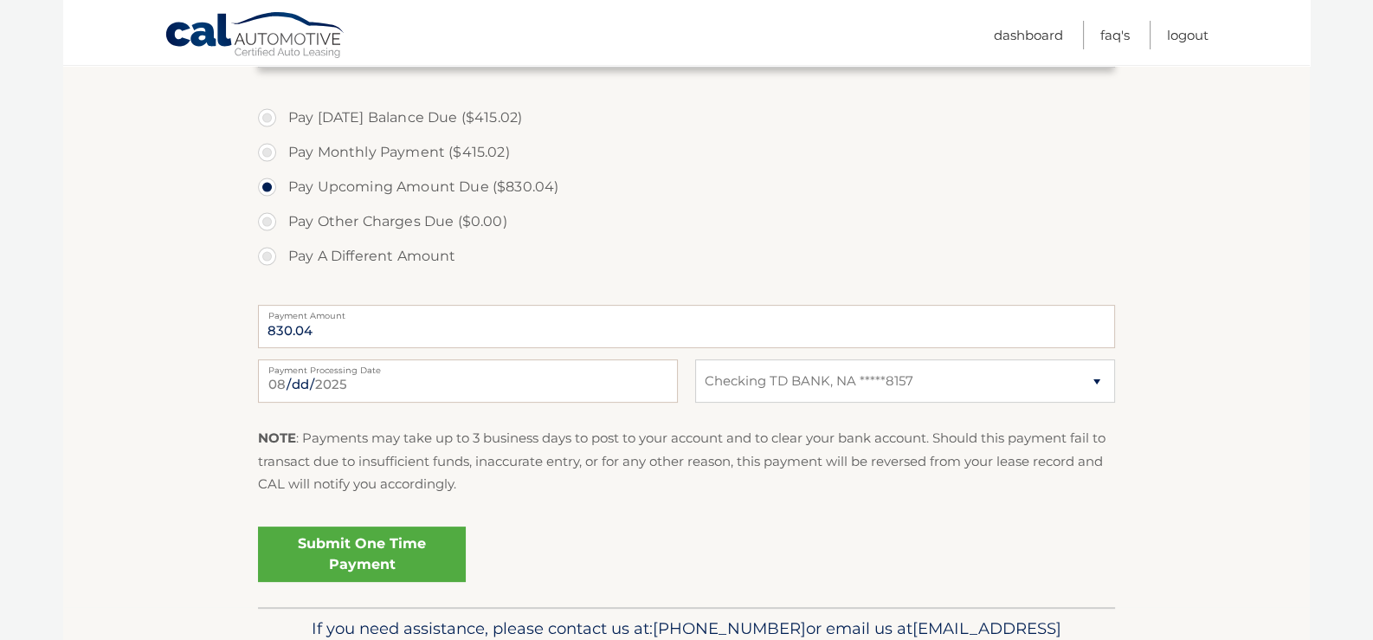 This screenshot has width=1373, height=640. I want to click on a: FAQ's, so click(1115, 35).